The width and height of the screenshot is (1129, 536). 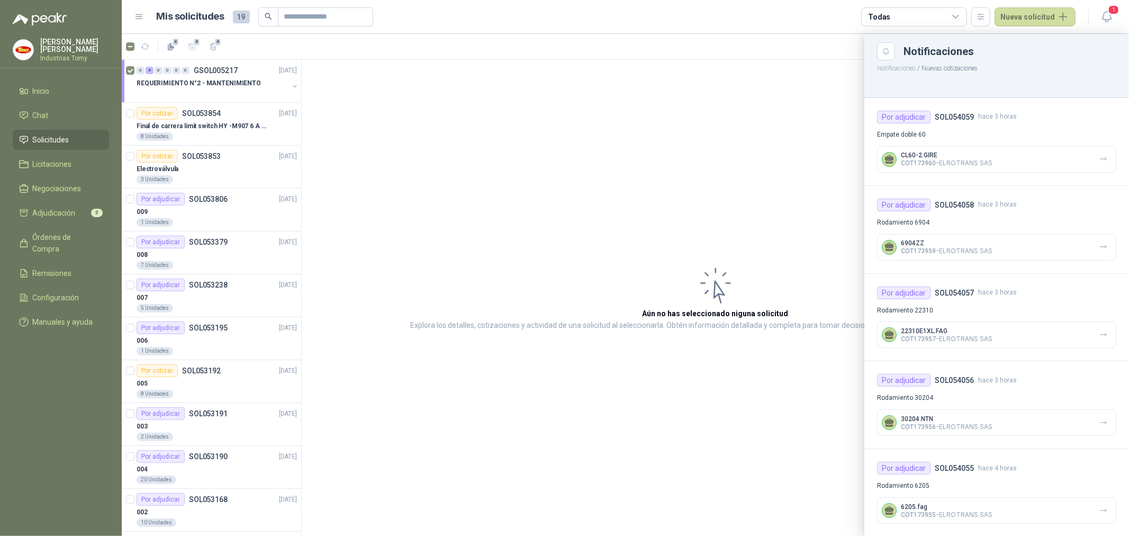 What do you see at coordinates (1113, 10) in the screenshot?
I see `span: 1` at bounding box center [1113, 10].